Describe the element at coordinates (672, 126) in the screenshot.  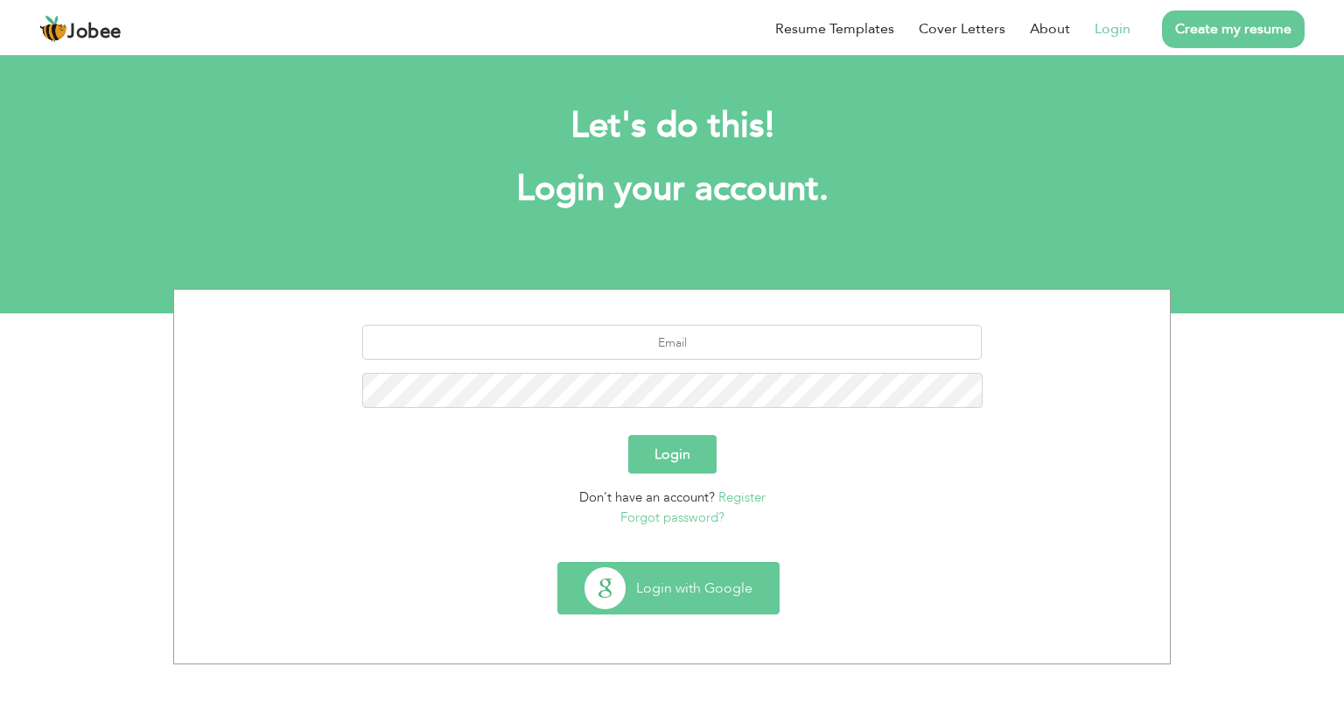
I see `h2: Let's do this!` at that location.